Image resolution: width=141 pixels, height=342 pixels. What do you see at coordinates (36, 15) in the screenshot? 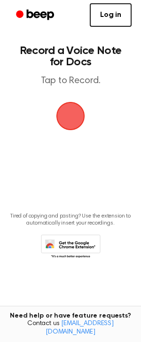
I see `a: Beep` at bounding box center [36, 15].